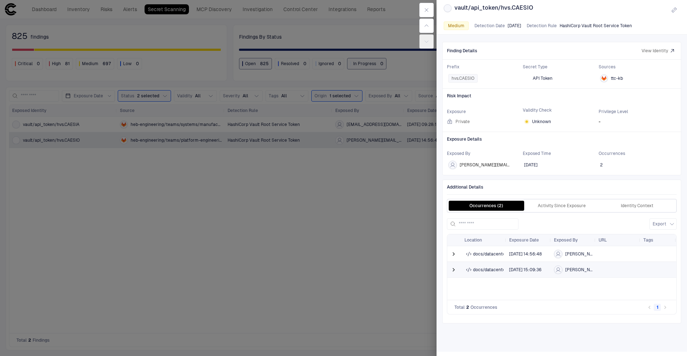 Image resolution: width=687 pixels, height=356 pixels. Describe the element at coordinates (463, 122) in the screenshot. I see `span: Private` at that location.